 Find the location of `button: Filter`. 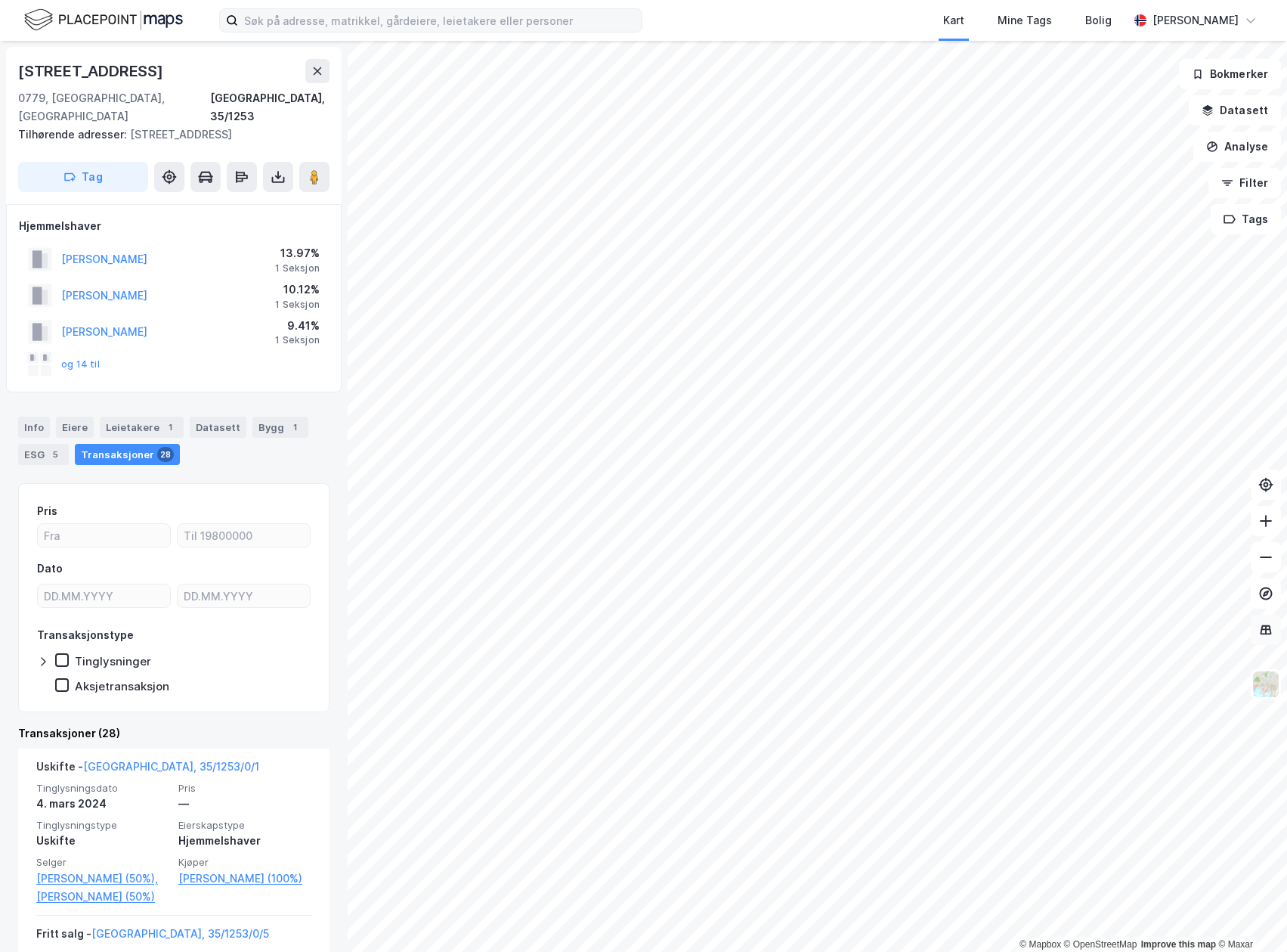

button: Filter is located at coordinates (1245, 183).